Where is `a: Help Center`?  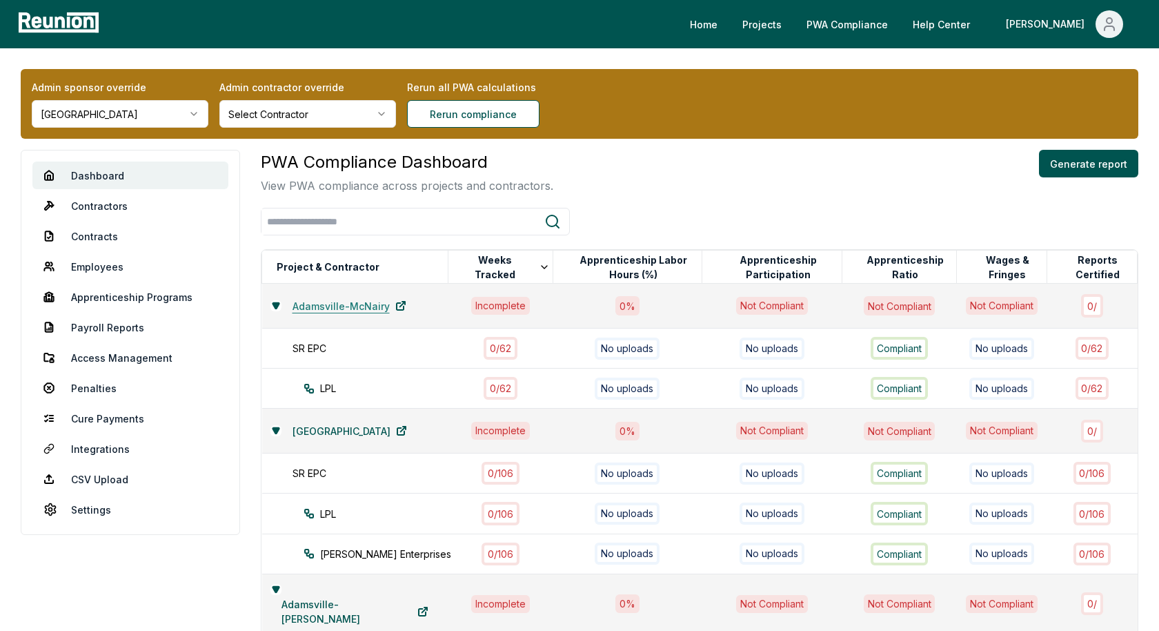 a: Help Center is located at coordinates (941, 24).